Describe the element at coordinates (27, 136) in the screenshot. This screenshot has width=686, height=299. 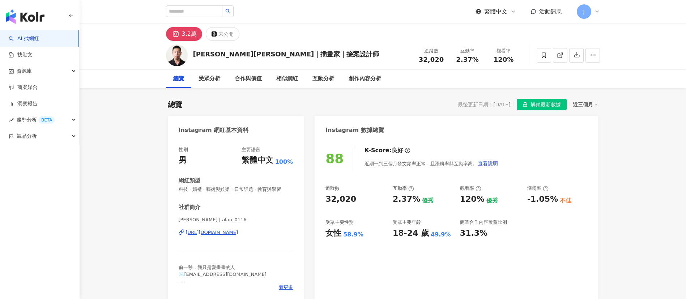
I see `span: 競品分析` at that location.